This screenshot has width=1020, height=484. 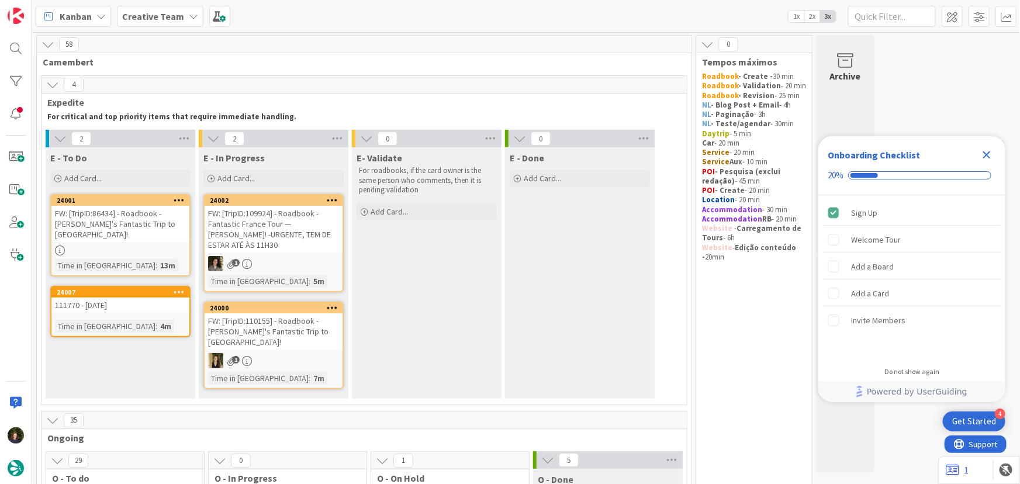 I want to click on div: Sign Up, so click(x=864, y=213).